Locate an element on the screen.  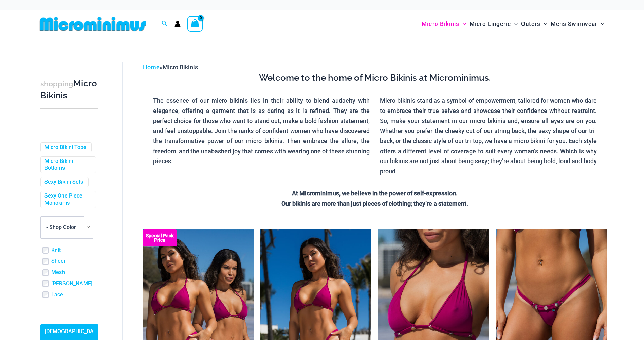
p: Micro bikinis stand as a symbol of empowerment, tailored for women who dare to embrace their true... is located at coordinates (488, 136).